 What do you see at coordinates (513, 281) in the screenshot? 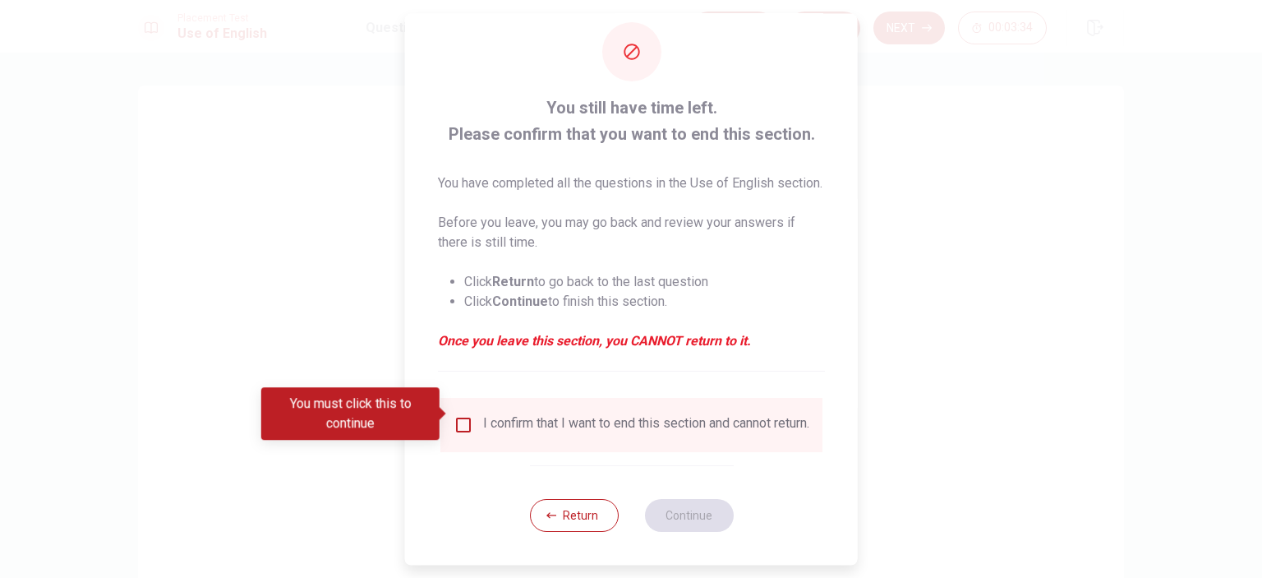
I see `strong: Return` at bounding box center [513, 281].